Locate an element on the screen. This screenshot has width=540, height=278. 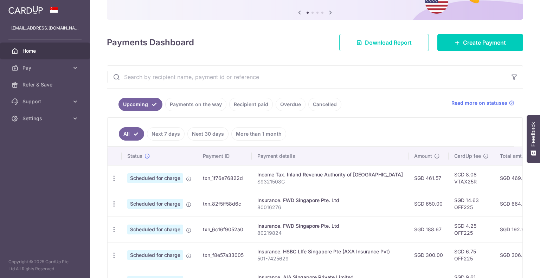
span: Refer & Save is located at coordinates (46, 85).